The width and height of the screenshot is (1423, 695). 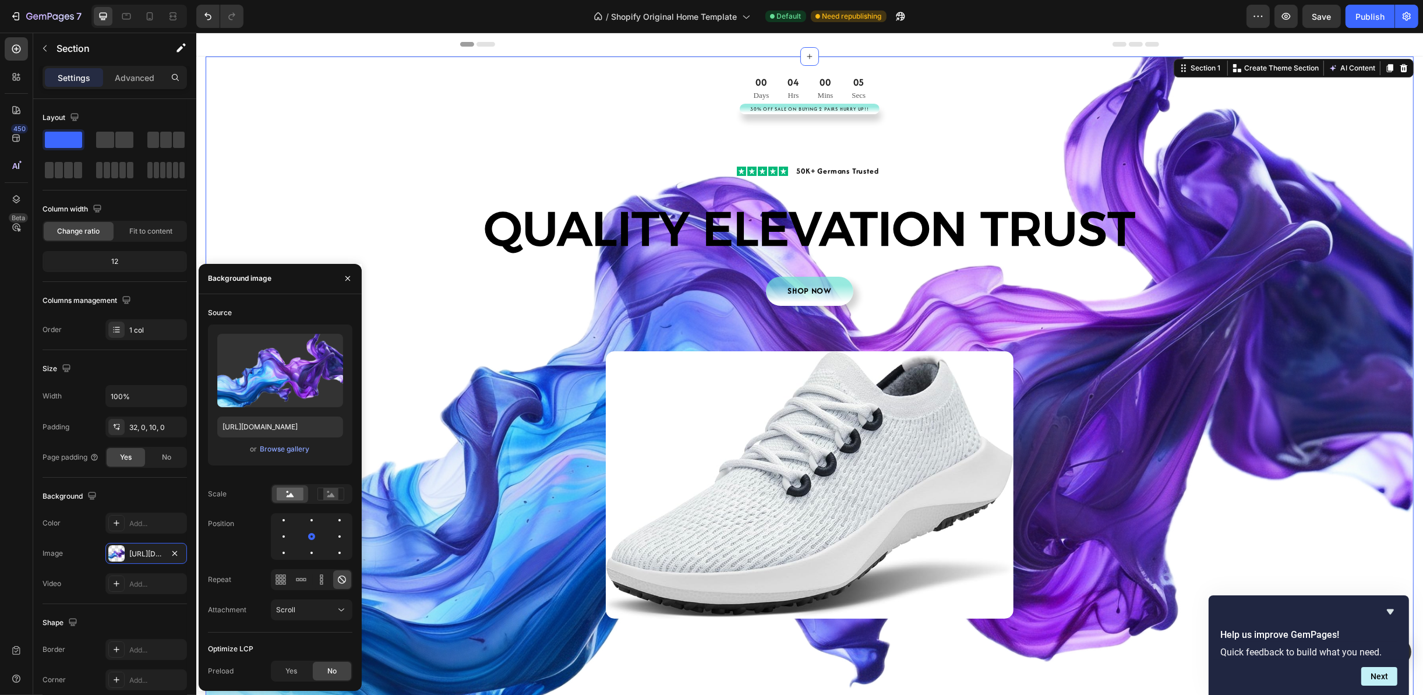 What do you see at coordinates (54, 680) in the screenshot?
I see `div: Corner` at bounding box center [54, 680].